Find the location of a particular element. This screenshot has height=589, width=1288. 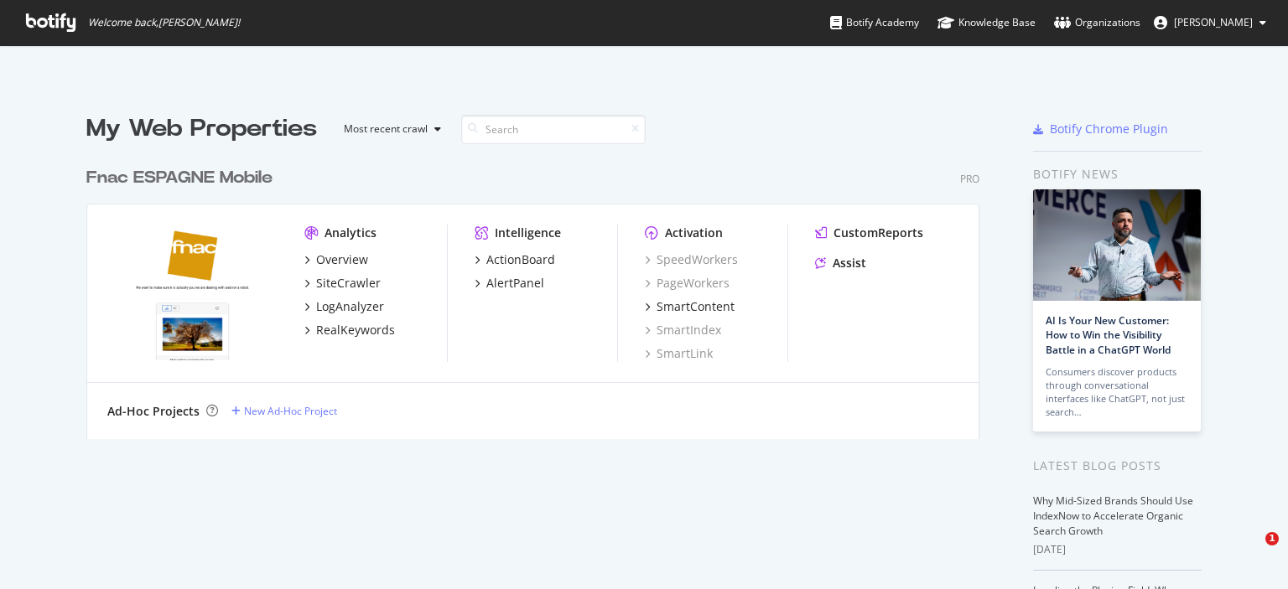

div: Assist is located at coordinates (849, 263).